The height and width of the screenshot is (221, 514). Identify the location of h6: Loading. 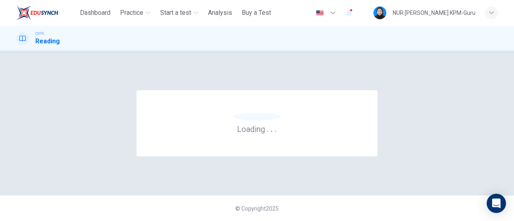
(257, 129).